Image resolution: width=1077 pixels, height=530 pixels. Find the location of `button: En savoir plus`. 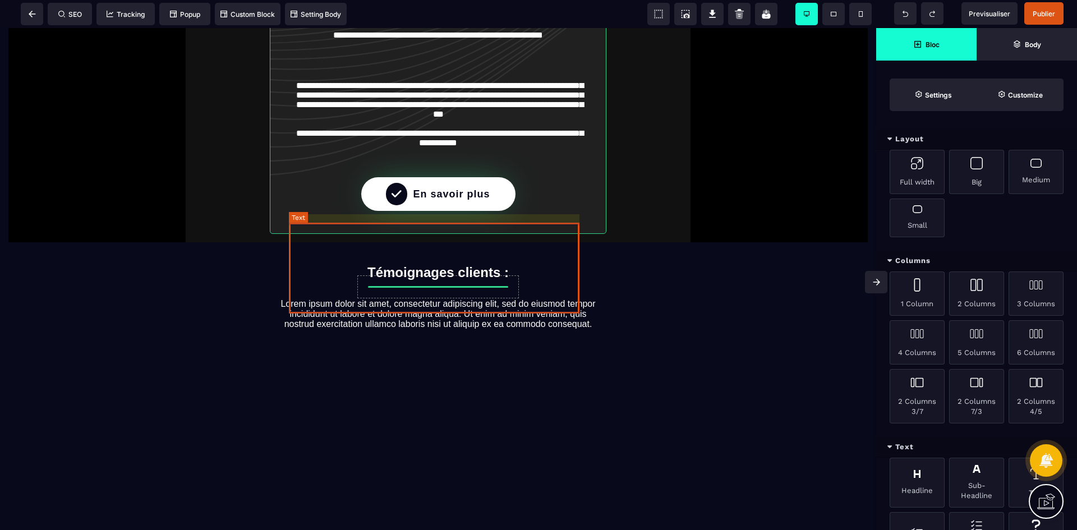

button: En savoir plus is located at coordinates (438, 166).